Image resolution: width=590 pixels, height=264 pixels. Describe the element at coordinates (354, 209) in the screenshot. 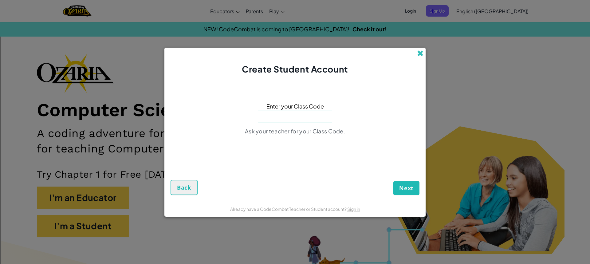

I see `a: Sign in` at that location.